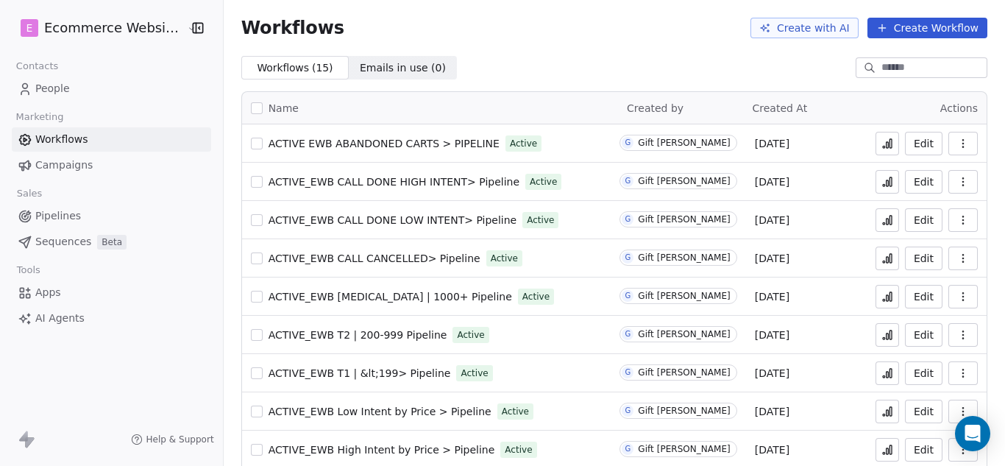 The height and width of the screenshot is (466, 1005). I want to click on span: ACTIVE_EWB CALL DONE LOW INTENT> Pipeline, so click(393, 220).